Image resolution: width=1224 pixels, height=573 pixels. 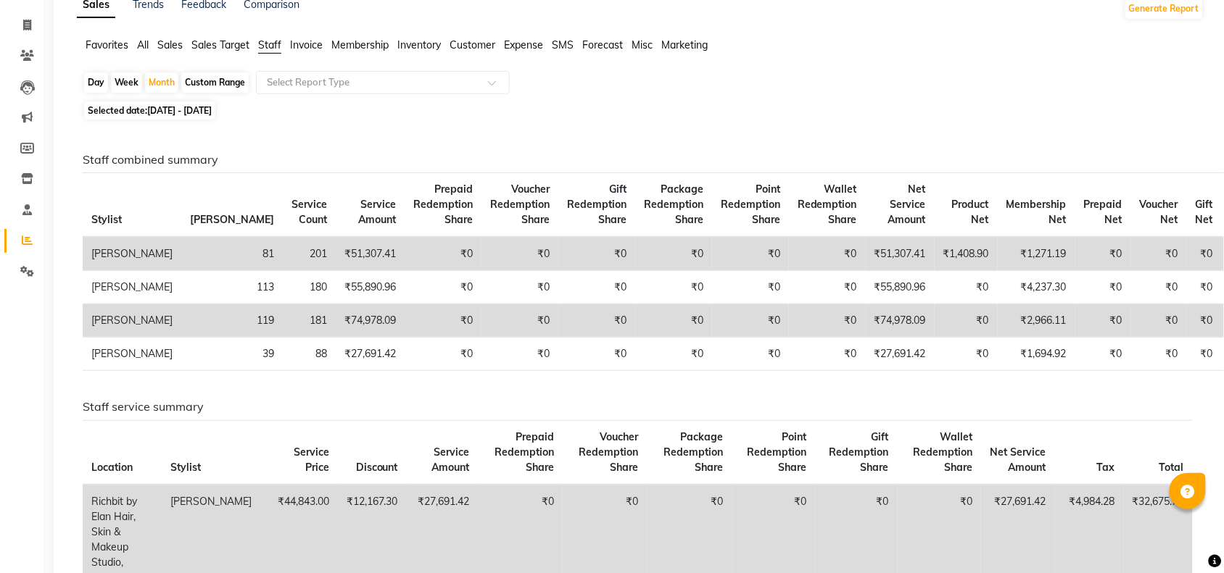 What do you see at coordinates (900, 254) in the screenshot?
I see `td: ₹51,307.41` at bounding box center [900, 254].